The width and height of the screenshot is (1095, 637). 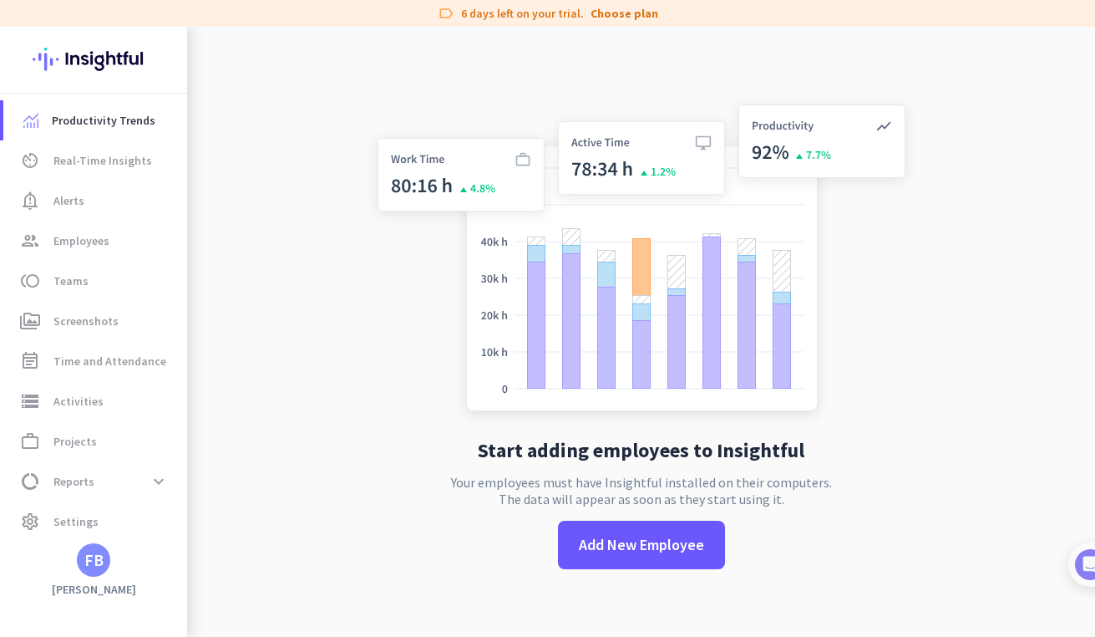 I want to click on span: Alerts, so click(x=69, y=201).